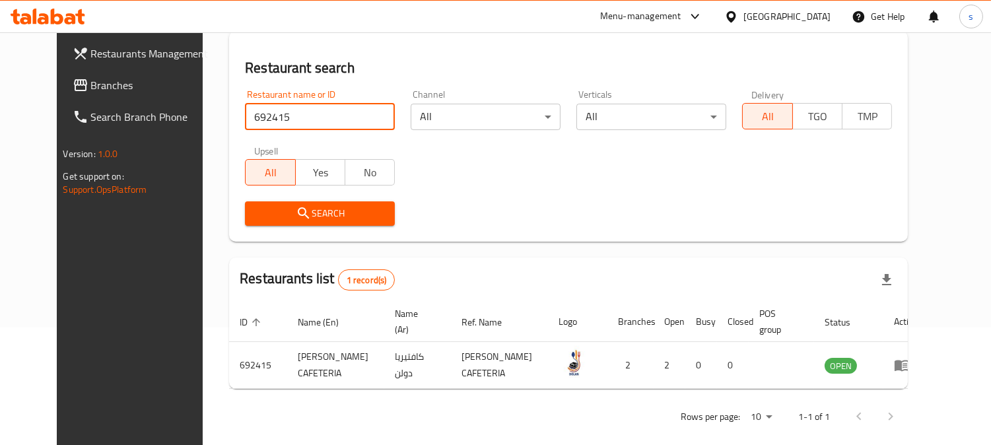 This screenshot has width=991, height=445. Describe the element at coordinates (886, 280) in the screenshot. I see `div: Export file` at that location.